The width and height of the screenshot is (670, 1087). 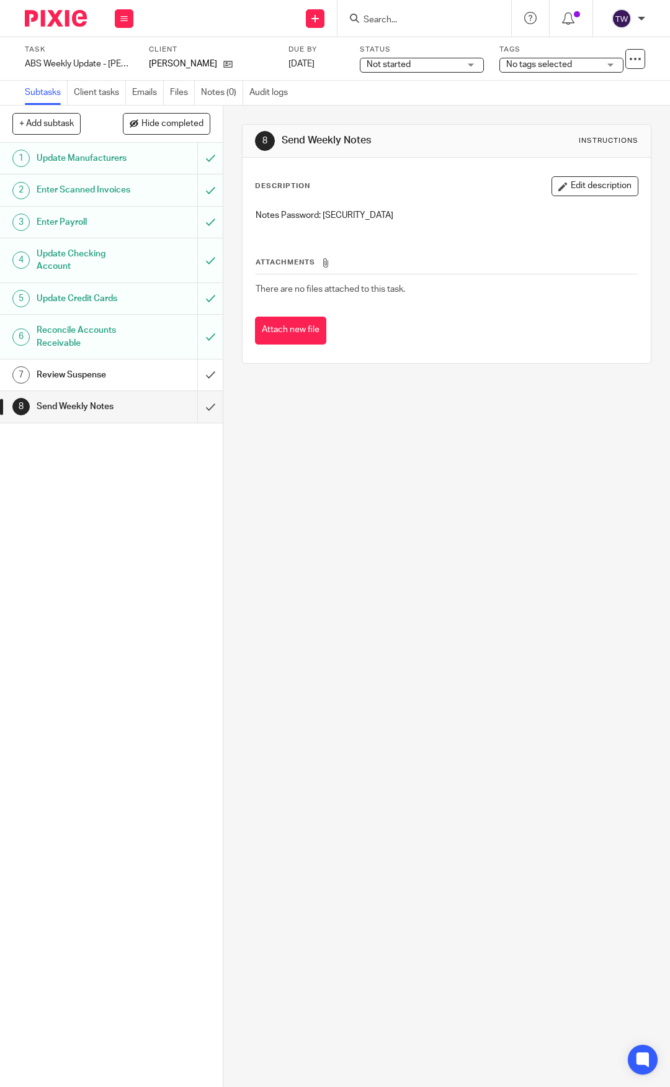 I want to click on h1: Enter Scanned Invoices, so click(x=86, y=190).